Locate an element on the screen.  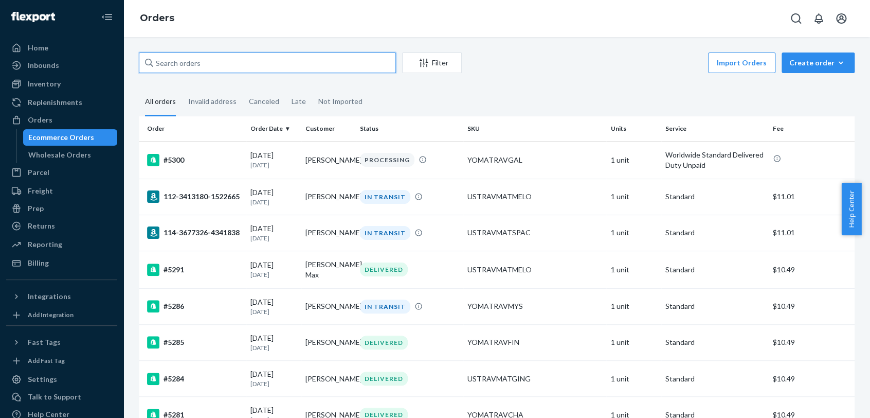
td: $10.49 is located at coordinates (811, 342).